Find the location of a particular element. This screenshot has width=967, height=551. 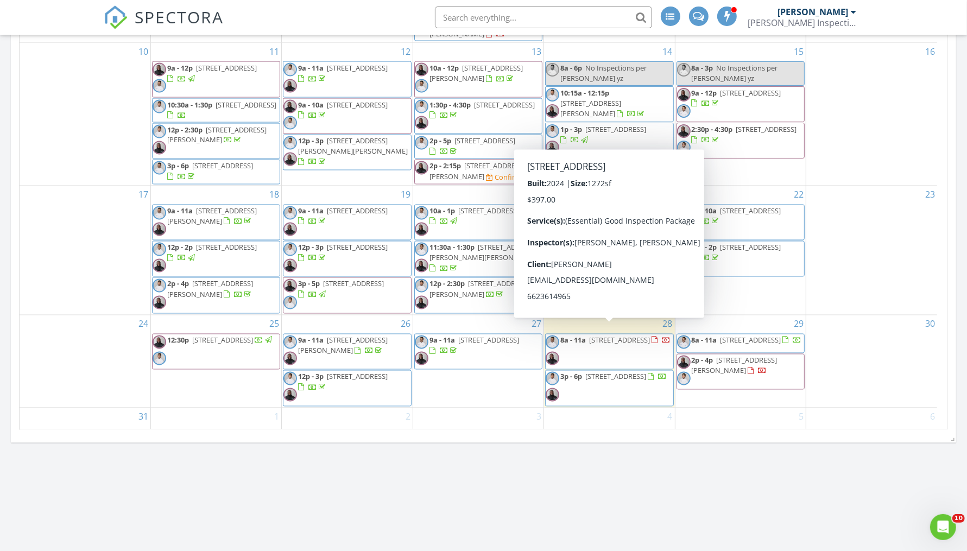

a: Go to August 28, 2025 is located at coordinates (668, 324).